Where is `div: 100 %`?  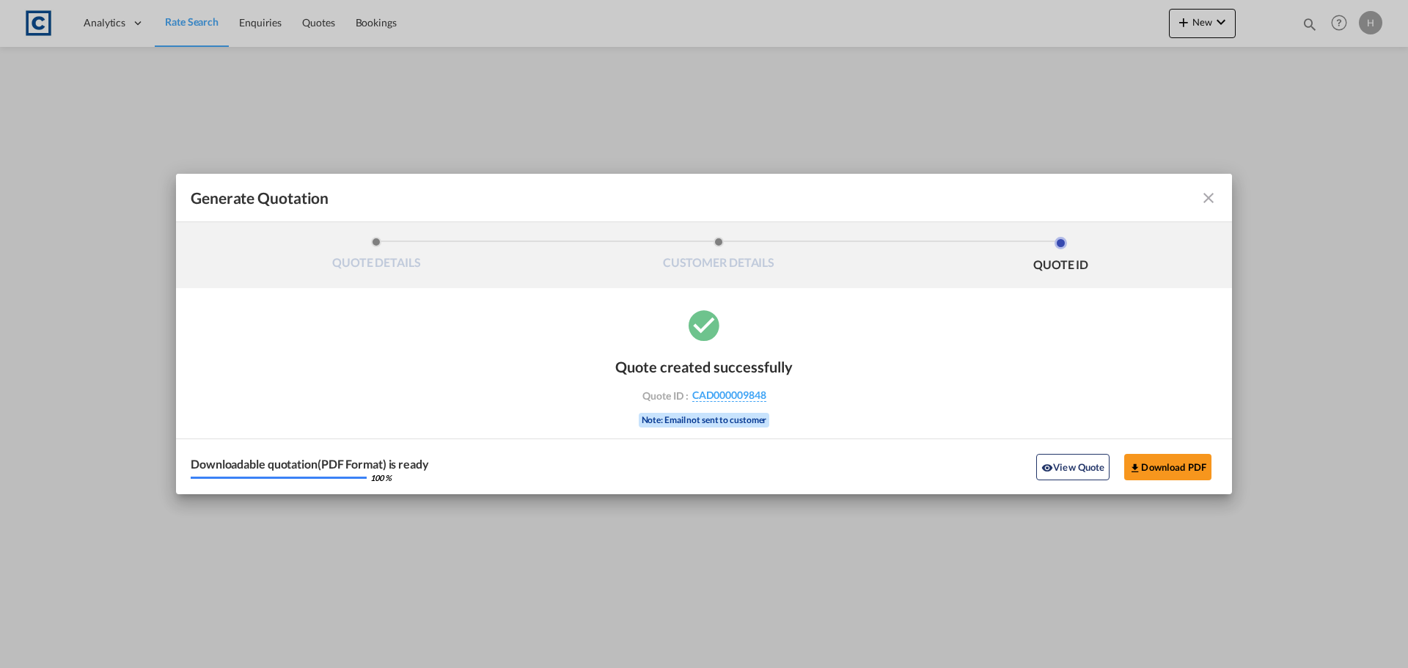
div: 100 % is located at coordinates (380, 477).